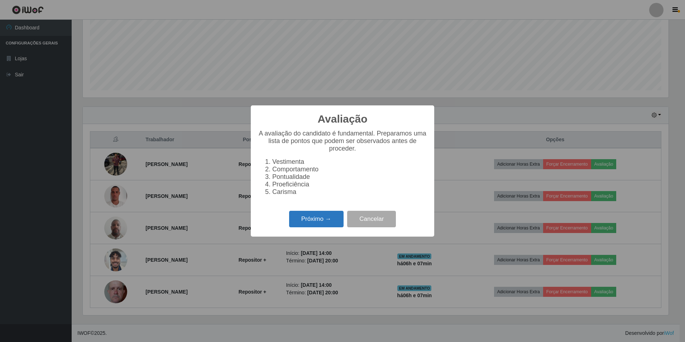  I want to click on h2: Avaliação, so click(342, 119).